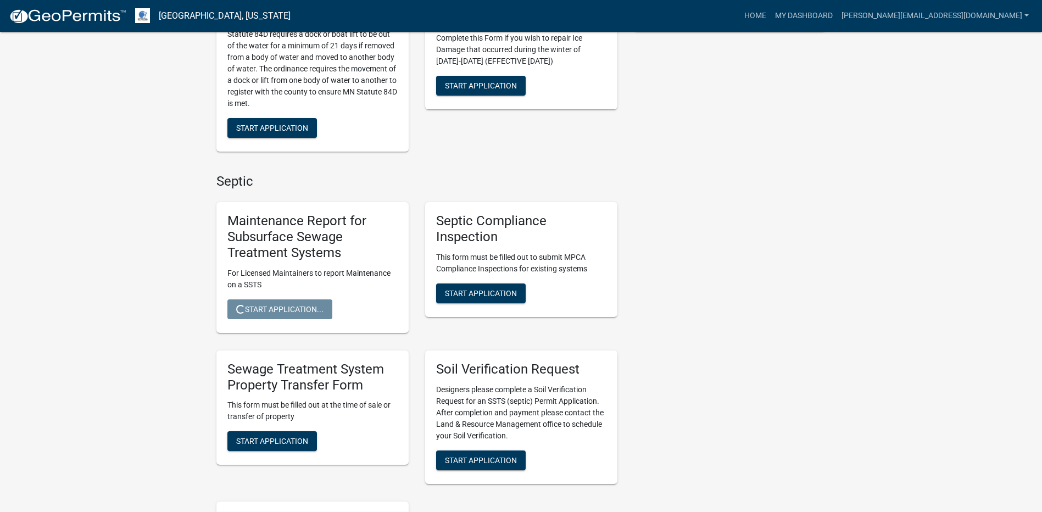 The width and height of the screenshot is (1042, 512). What do you see at coordinates (521, 263) in the screenshot?
I see `p: This form must be filled out to submit MPCA Compliance Inspections for existing systems` at bounding box center [521, 263].